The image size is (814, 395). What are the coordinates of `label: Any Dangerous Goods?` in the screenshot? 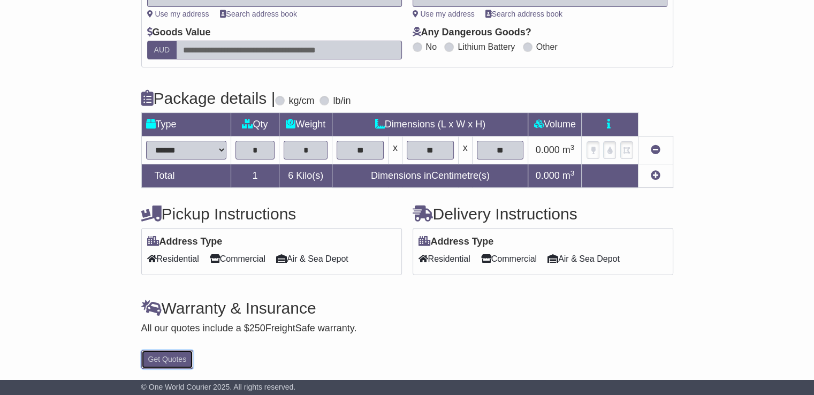 It's located at (472, 33).